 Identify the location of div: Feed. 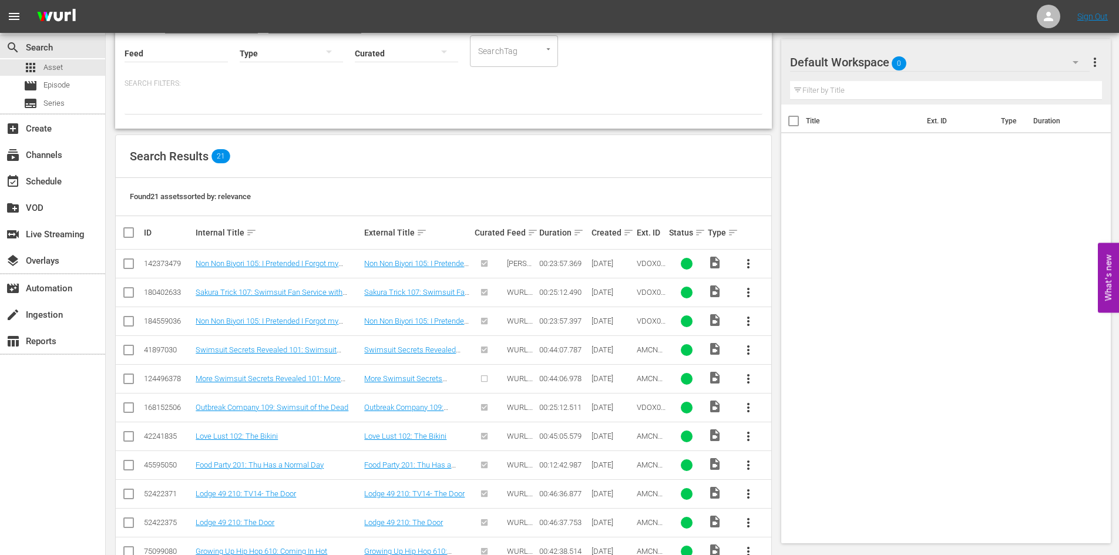
(521, 233).